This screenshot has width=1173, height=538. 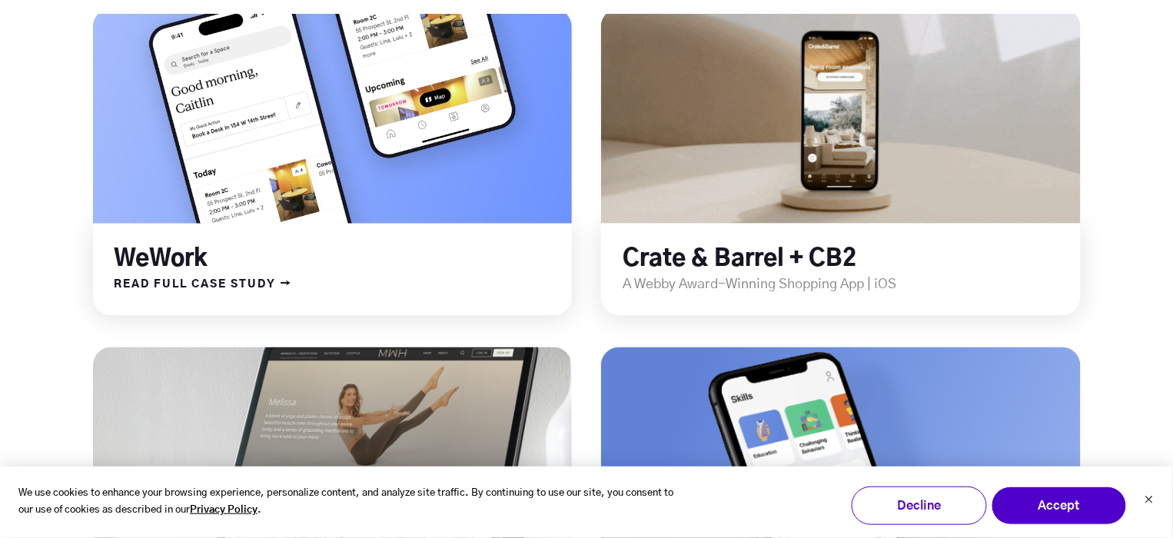 What do you see at coordinates (161, 259) in the screenshot?
I see `a: WeWork` at bounding box center [161, 259].